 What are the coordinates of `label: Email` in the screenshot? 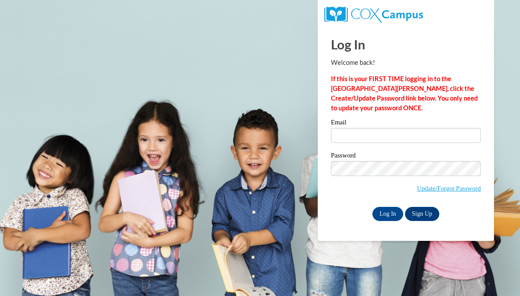 It's located at (406, 123).